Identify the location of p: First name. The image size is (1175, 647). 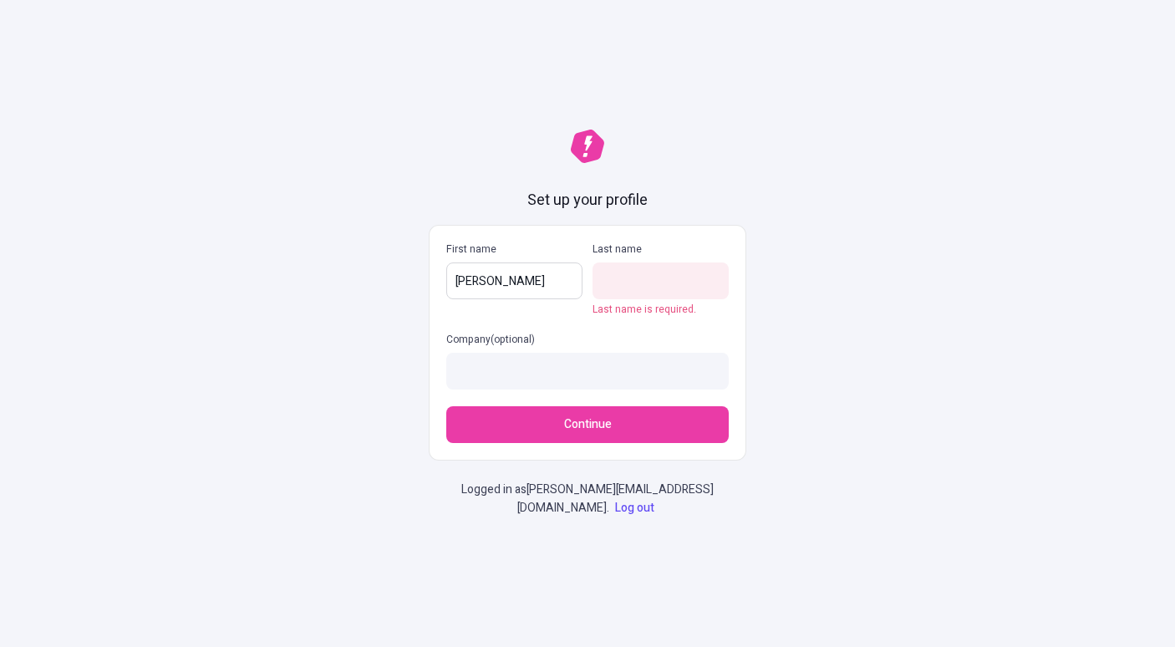
(514, 249).